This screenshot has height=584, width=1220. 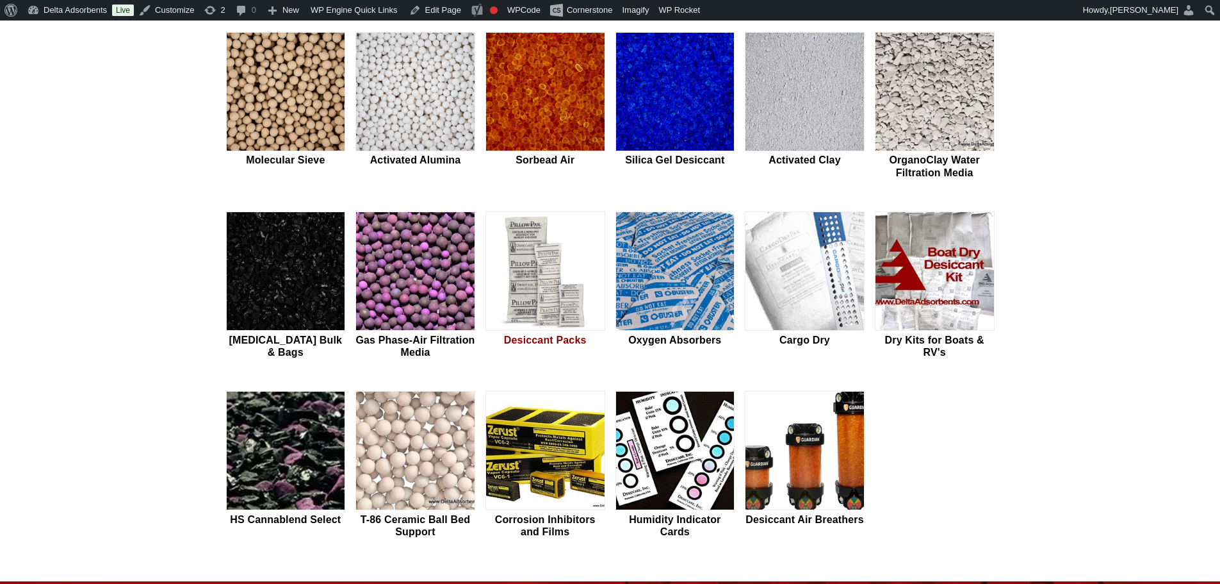 What do you see at coordinates (935, 166) in the screenshot?
I see `h2: OrganoClay Water Filtration Media` at bounding box center [935, 166].